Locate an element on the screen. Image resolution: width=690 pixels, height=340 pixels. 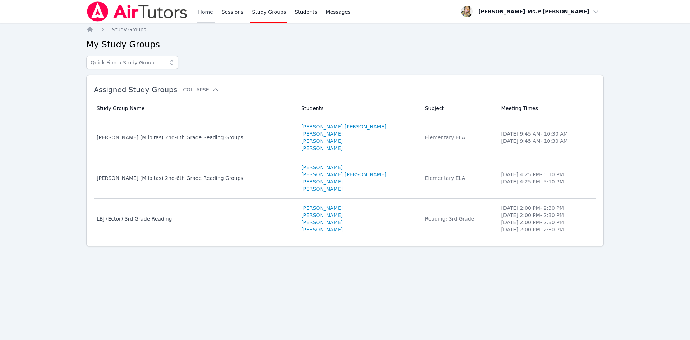
th: Students is located at coordinates (359, 108).